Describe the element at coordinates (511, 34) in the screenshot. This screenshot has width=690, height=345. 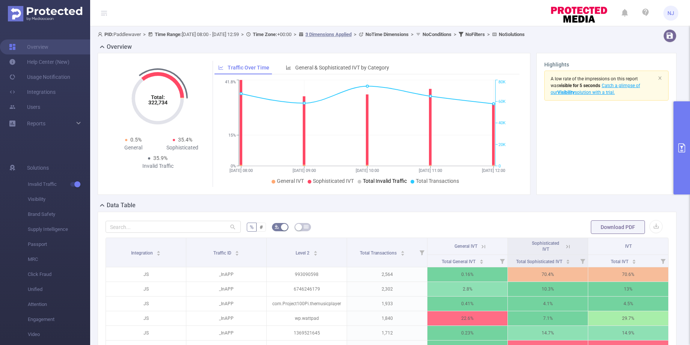
I see `b: No Solutions` at that location.